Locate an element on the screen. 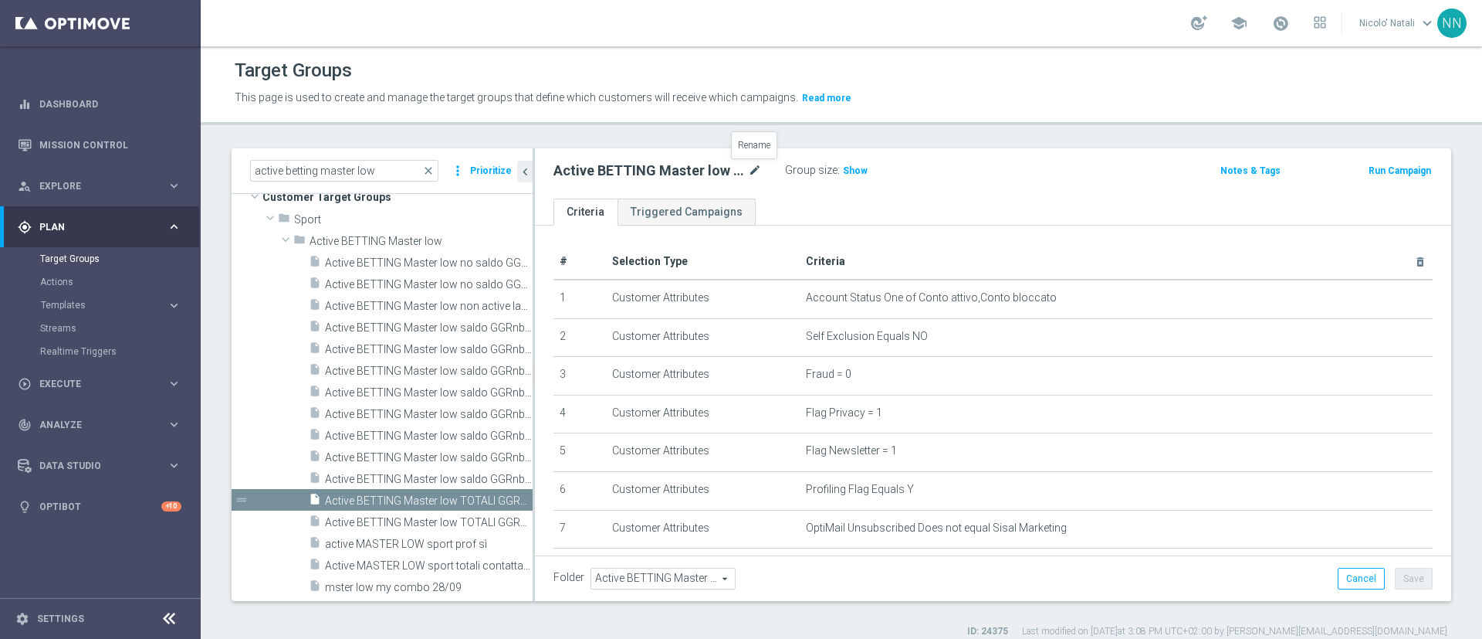  th: Selection Type is located at coordinates (703, 262).